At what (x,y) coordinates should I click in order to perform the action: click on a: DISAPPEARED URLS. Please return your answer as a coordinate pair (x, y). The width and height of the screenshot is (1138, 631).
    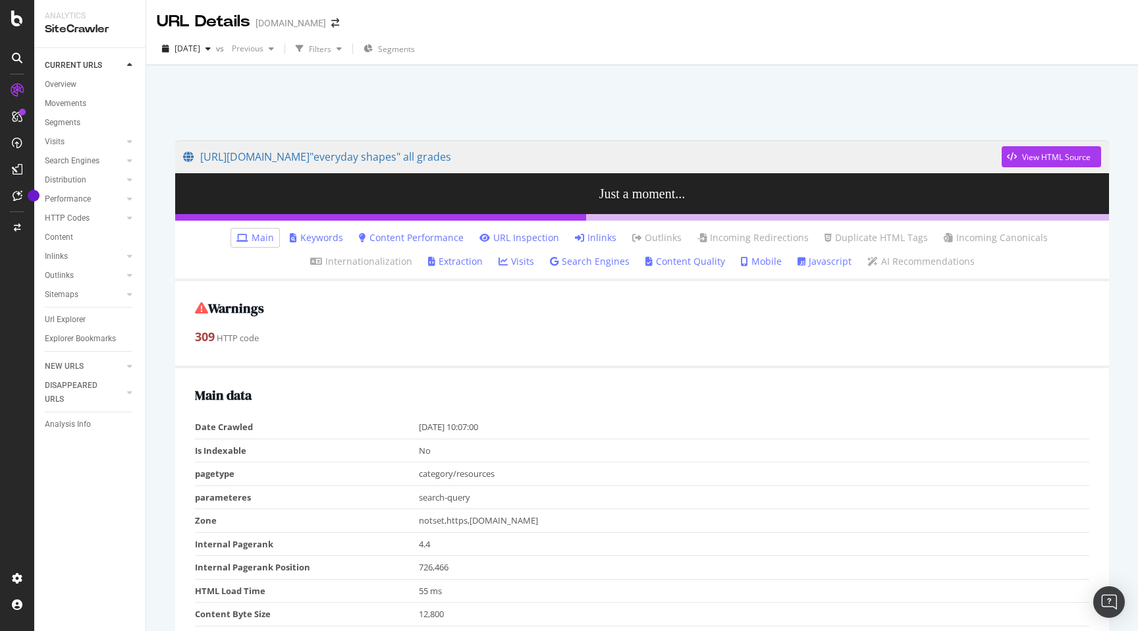
    Looking at the image, I should click on (84, 393).